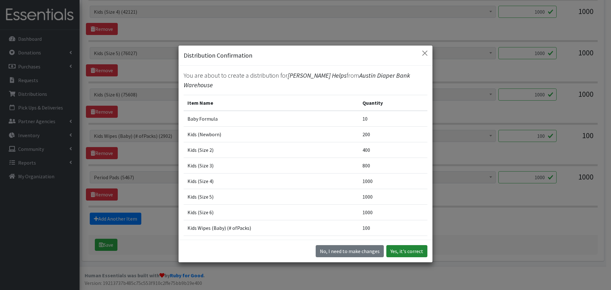 The height and width of the screenshot is (290, 611). Describe the element at coordinates (271, 181) in the screenshot. I see `td: Kids (Size 4)` at that location.